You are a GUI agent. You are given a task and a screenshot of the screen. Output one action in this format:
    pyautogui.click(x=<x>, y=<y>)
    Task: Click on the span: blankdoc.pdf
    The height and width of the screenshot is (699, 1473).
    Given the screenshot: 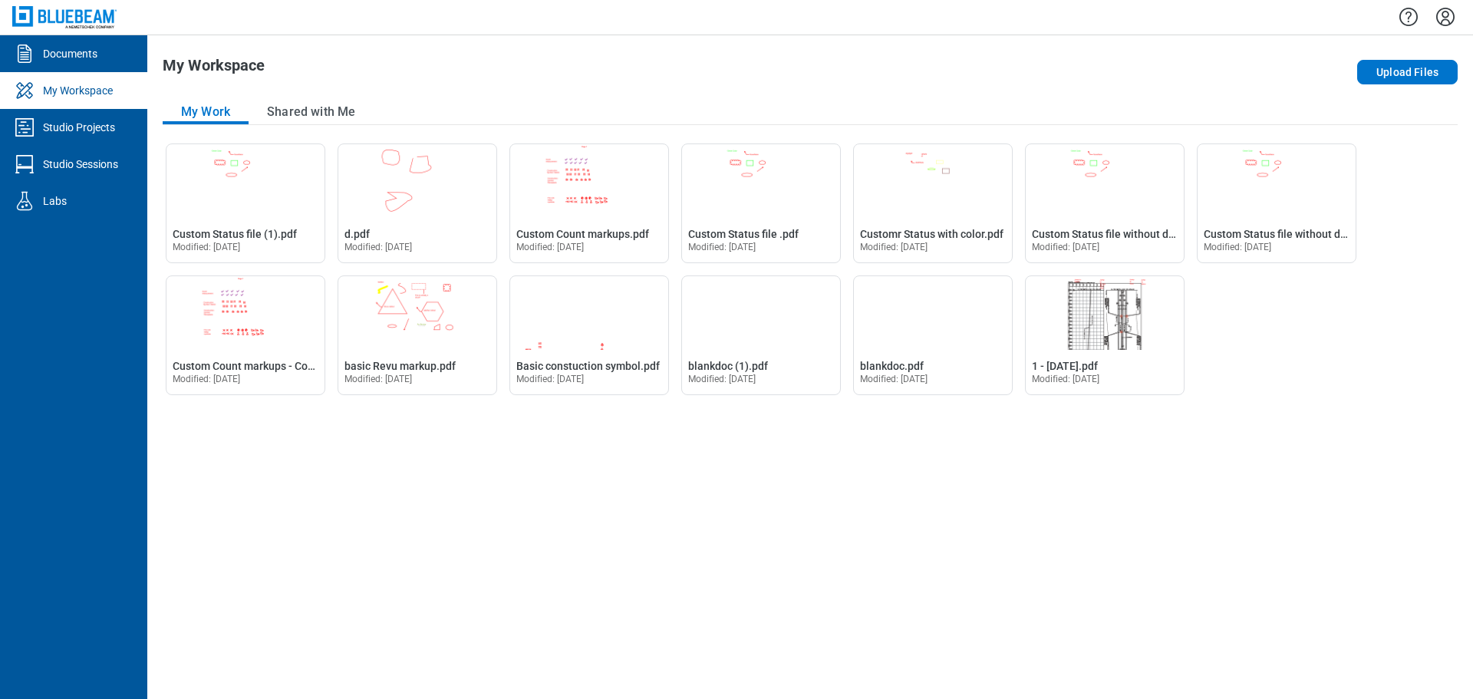 What is the action you would take?
    pyautogui.click(x=892, y=366)
    